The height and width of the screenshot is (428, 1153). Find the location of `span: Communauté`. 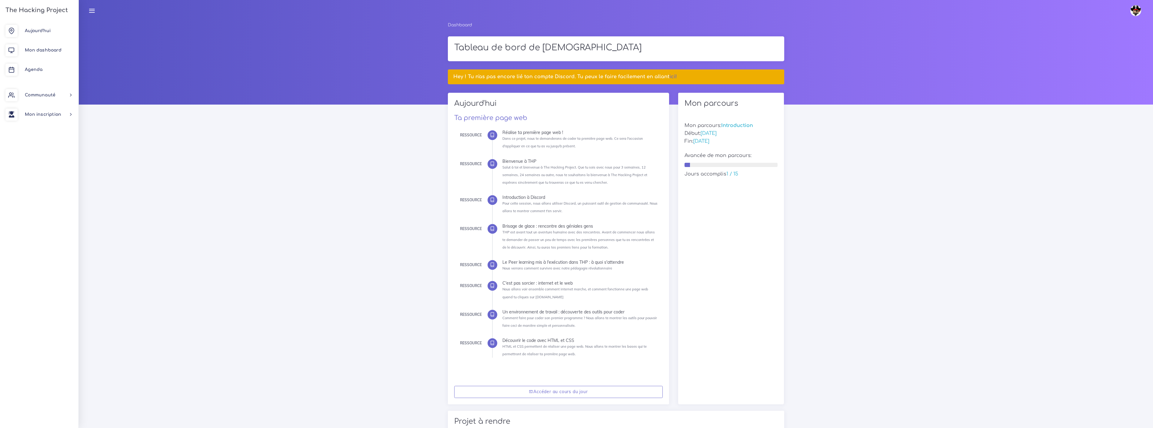

span: Communauté is located at coordinates (40, 95).